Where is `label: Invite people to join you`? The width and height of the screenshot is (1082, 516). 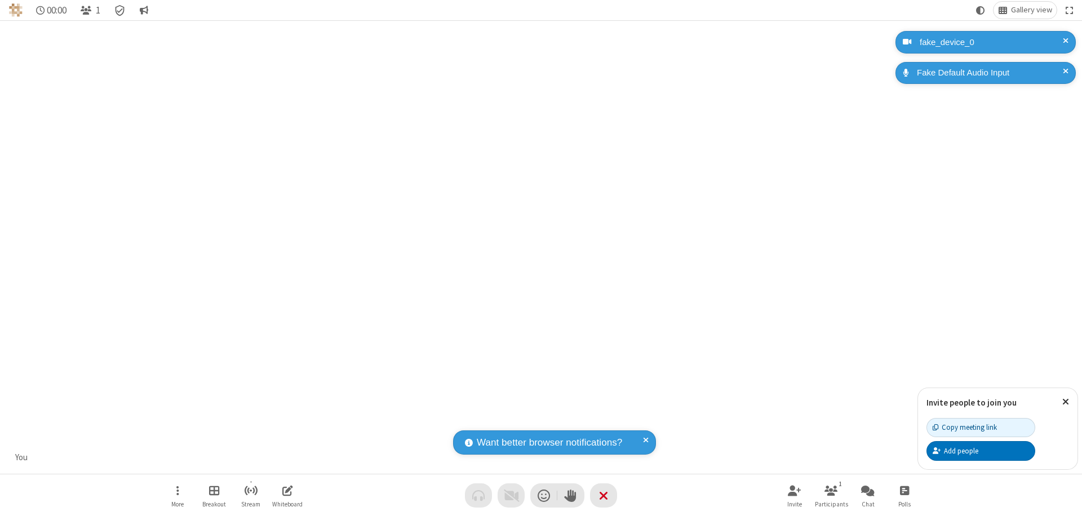
label: Invite people to join you is located at coordinates (971, 402).